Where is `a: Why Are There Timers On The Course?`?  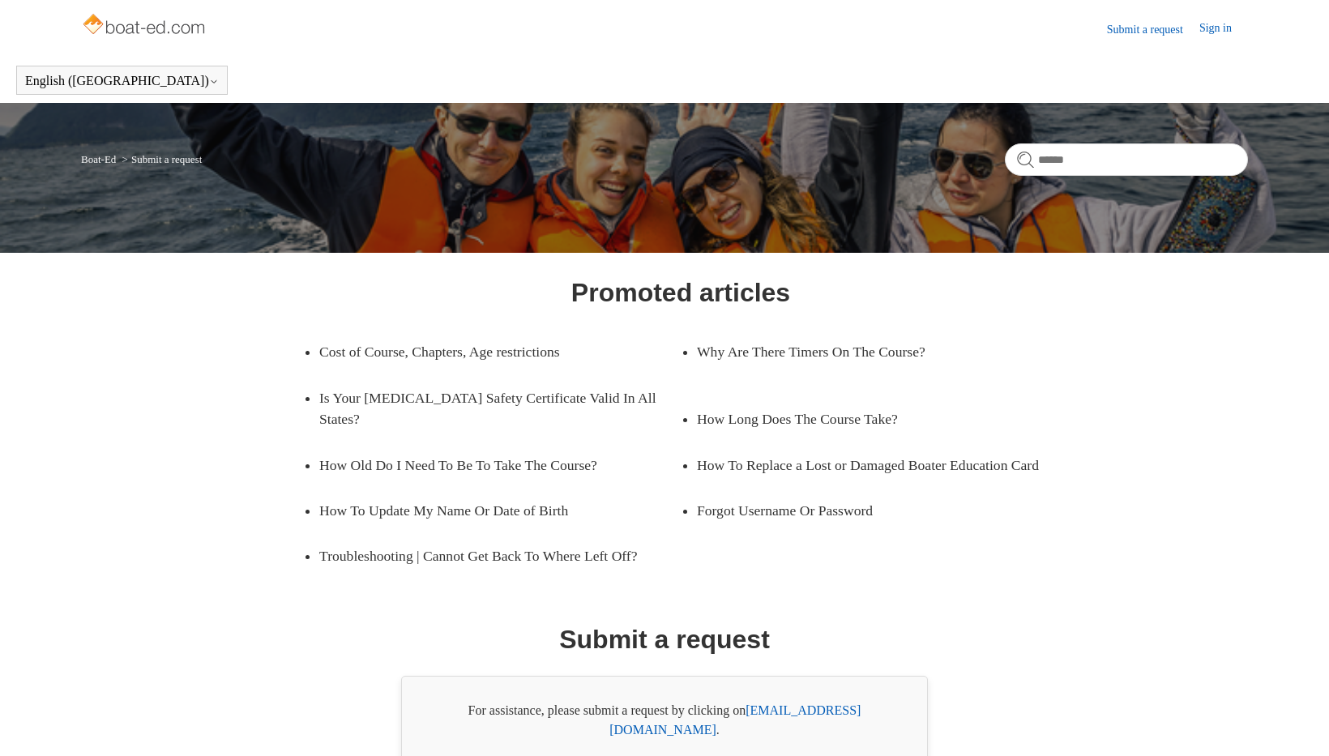 a: Why Are There Timers On The Course? is located at coordinates (865, 352).